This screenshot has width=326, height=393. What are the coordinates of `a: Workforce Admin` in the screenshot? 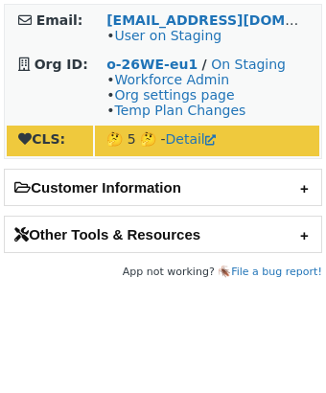 It's located at (172, 80).